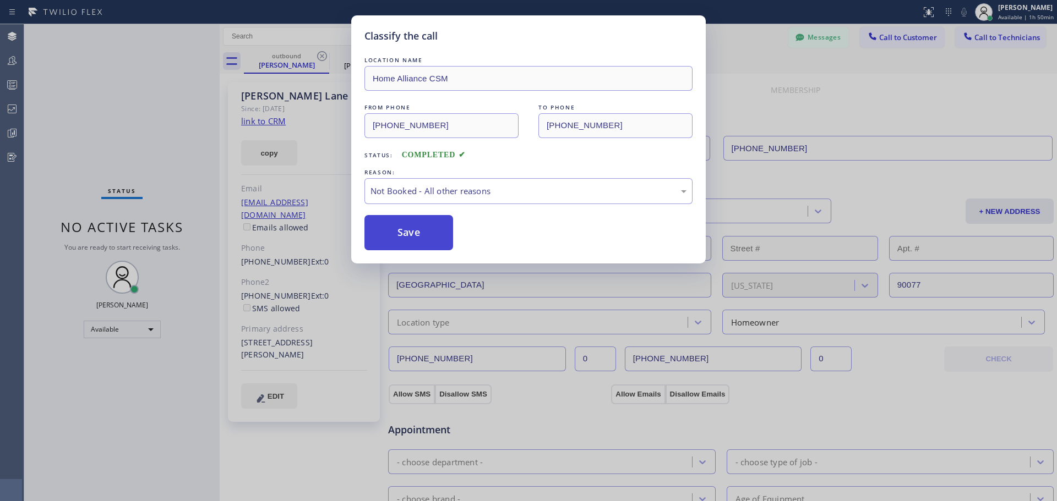 The width and height of the screenshot is (1057, 501). What do you see at coordinates (528, 172) in the screenshot?
I see `div: REASON:` at bounding box center [528, 172].